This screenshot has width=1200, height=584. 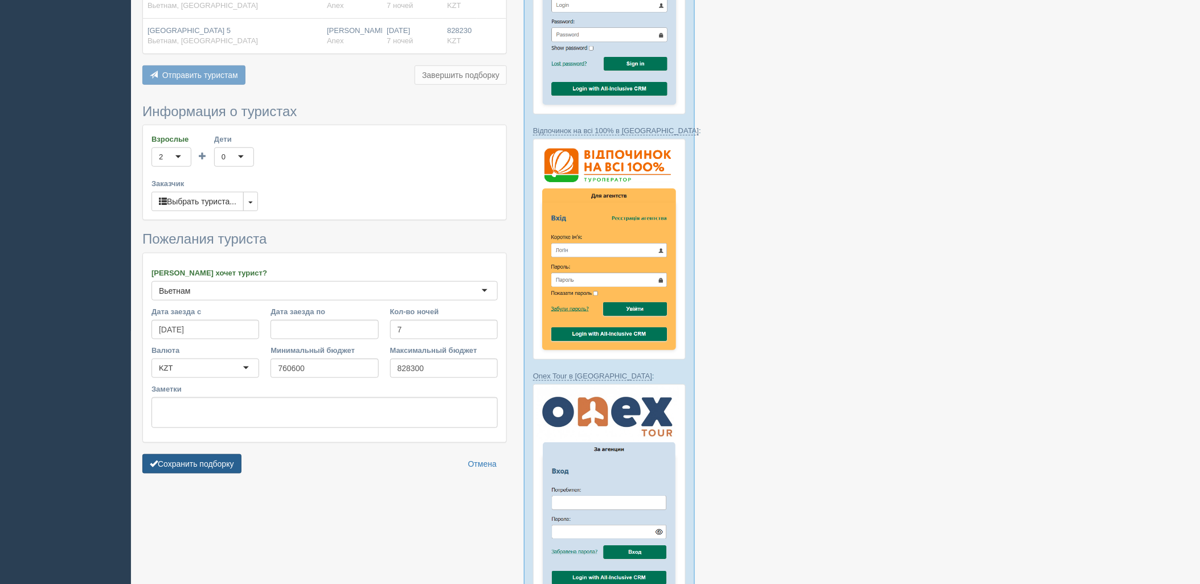 I want to click on label: Заметки, so click(x=325, y=389).